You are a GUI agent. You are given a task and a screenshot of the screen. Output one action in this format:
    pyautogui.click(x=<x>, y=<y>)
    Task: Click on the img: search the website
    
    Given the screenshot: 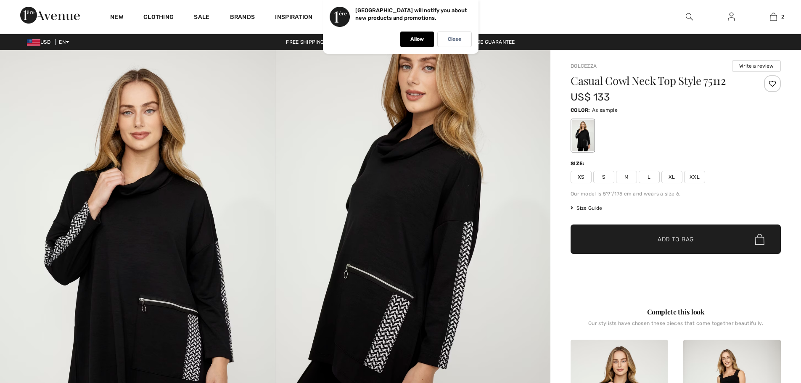 What is the action you would take?
    pyautogui.click(x=690, y=17)
    